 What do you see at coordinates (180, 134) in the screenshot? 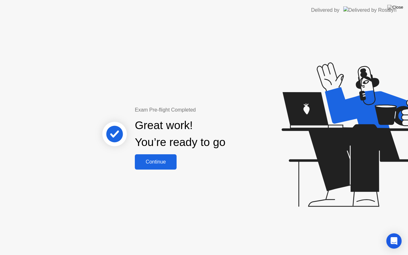
I see `div: Great work! You’re ready to go` at bounding box center [180, 134].